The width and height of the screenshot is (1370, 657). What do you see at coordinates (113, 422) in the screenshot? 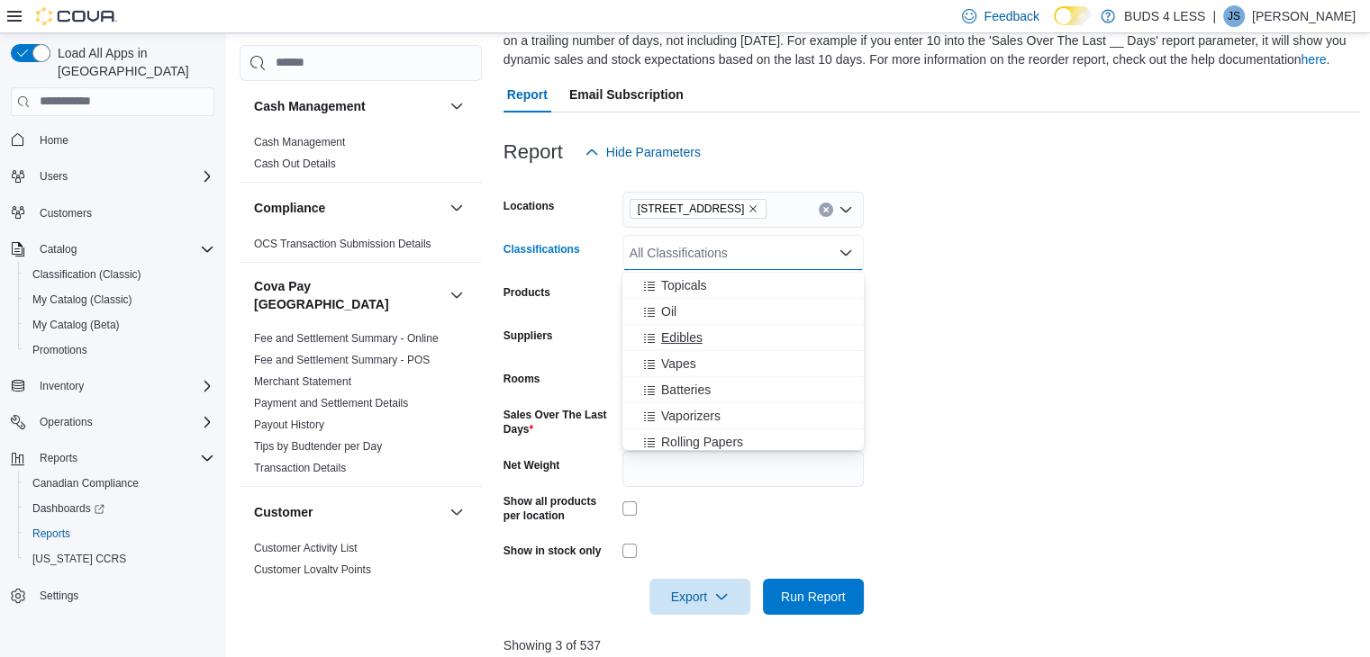
I see `button: Operations` at bounding box center [113, 422].